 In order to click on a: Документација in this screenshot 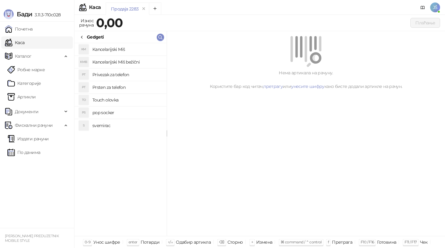, I will do `click(423, 7)`.